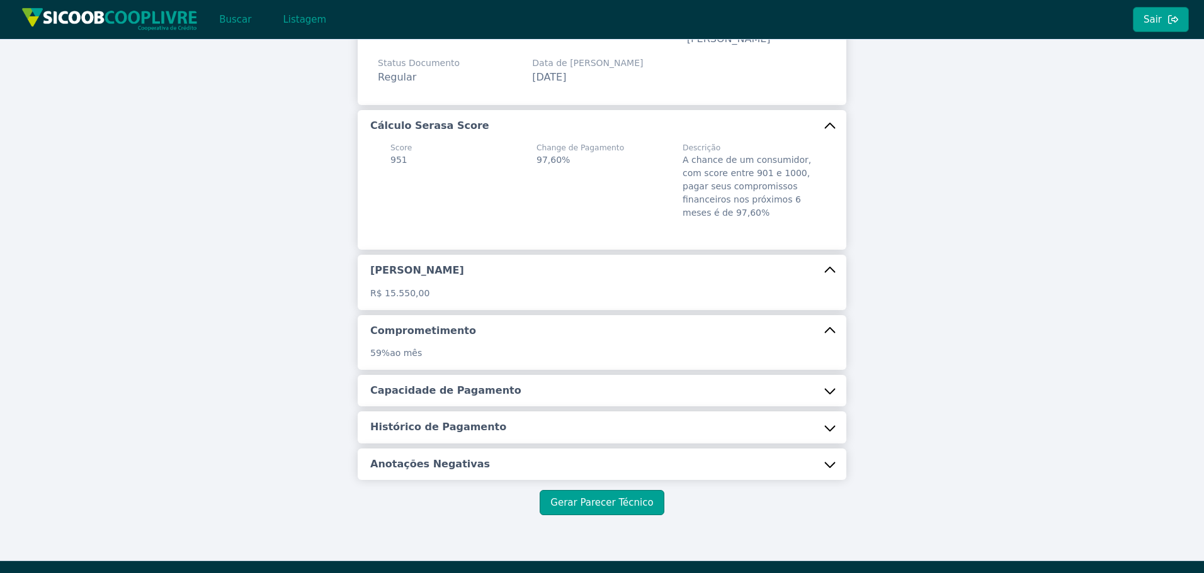  What do you see at coordinates (304, 20) in the screenshot?
I see `button: Listagem` at bounding box center [304, 20].